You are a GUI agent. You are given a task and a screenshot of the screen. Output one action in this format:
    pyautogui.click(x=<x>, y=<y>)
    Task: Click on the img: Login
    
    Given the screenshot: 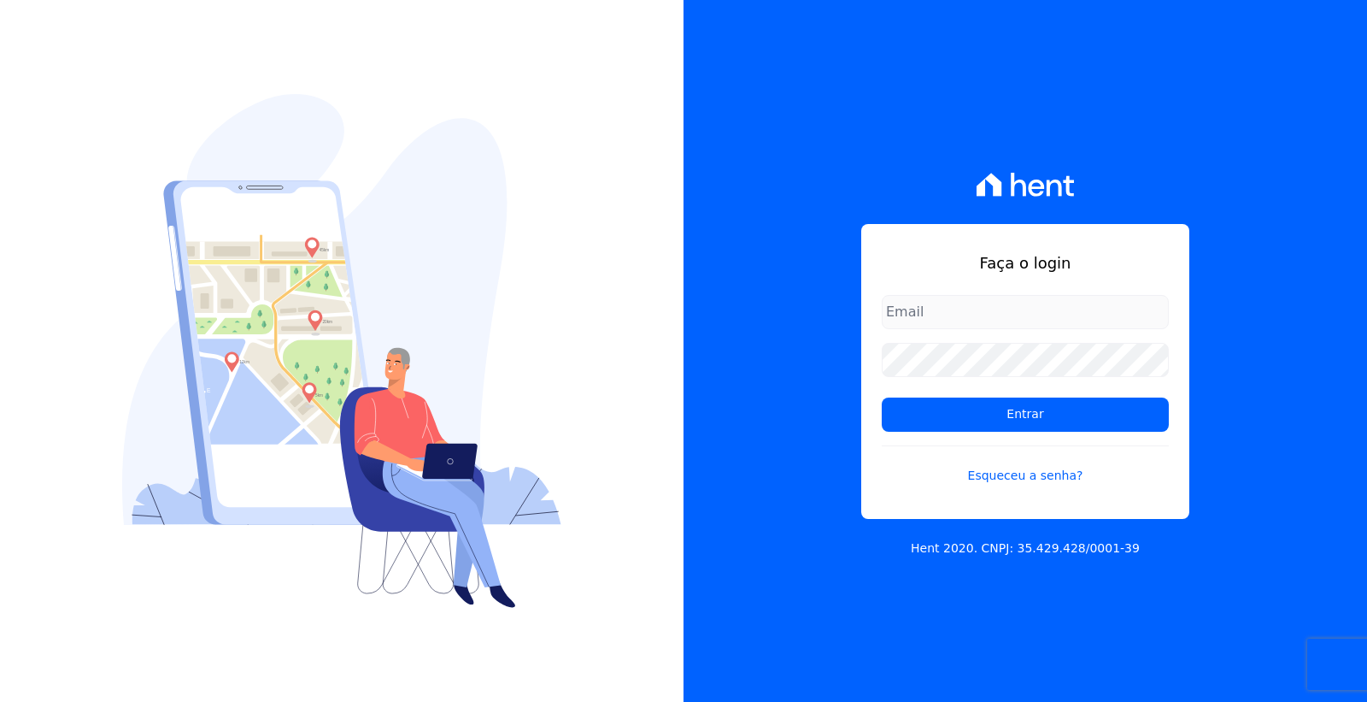 What is the action you would take?
    pyautogui.click(x=342, y=350)
    